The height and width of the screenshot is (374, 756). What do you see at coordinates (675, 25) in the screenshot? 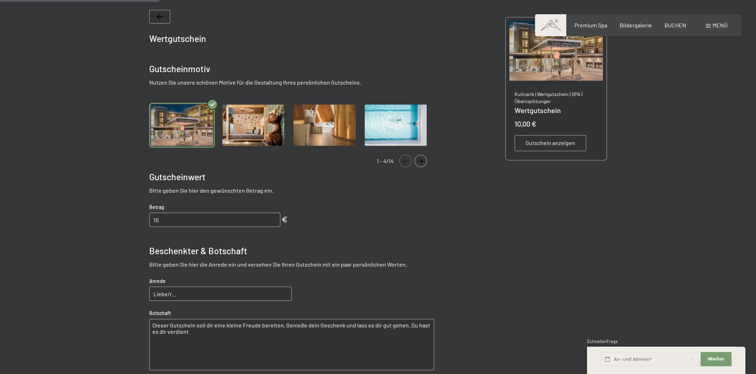
I see `span: BUCHEN` at bounding box center [675, 25].